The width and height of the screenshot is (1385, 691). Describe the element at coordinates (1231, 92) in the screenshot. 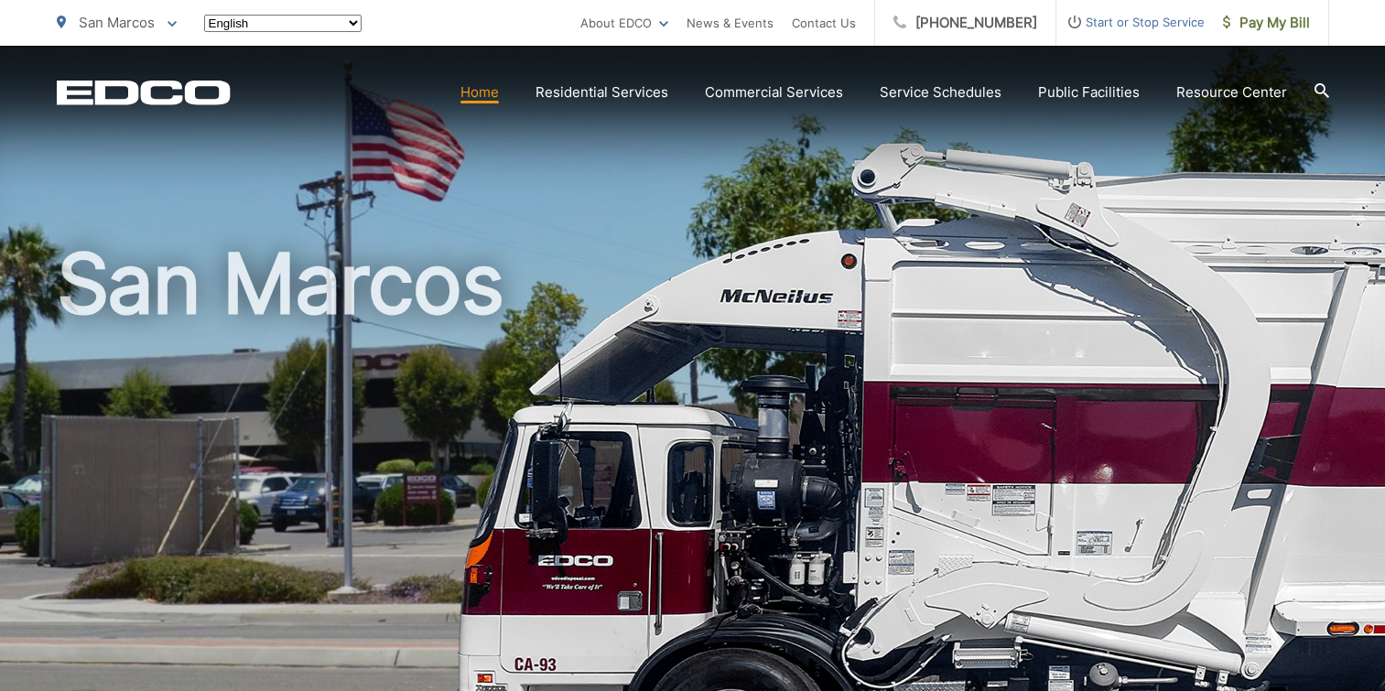

I see `a: Resource Center` at that location.